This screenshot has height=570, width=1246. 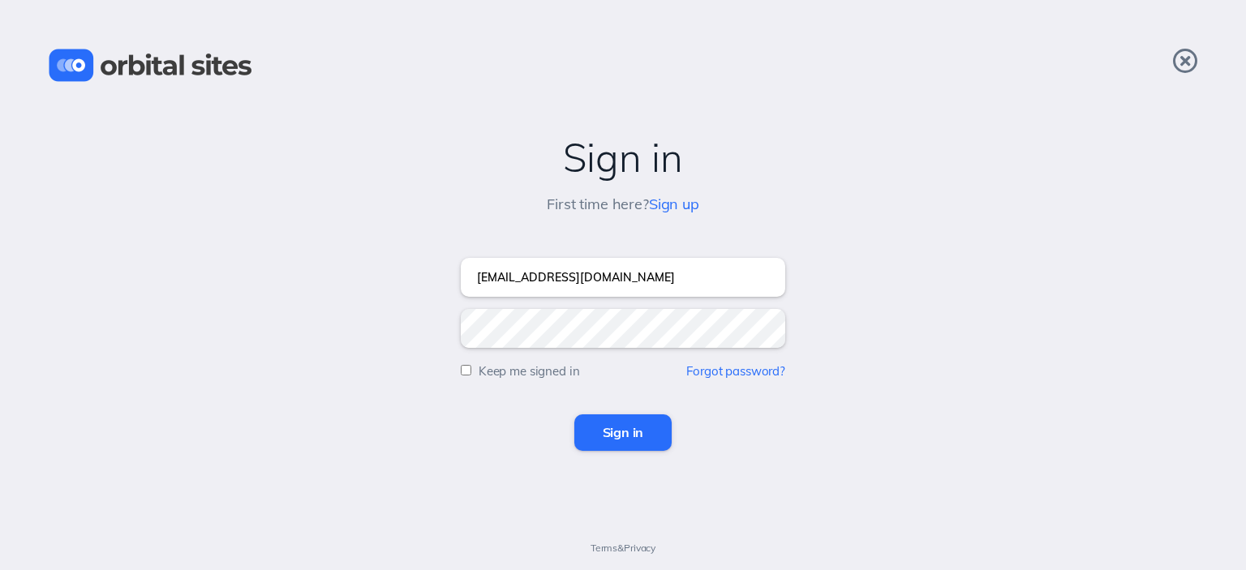 I want to click on img: Orbital Sites Logo, so click(x=150, y=65).